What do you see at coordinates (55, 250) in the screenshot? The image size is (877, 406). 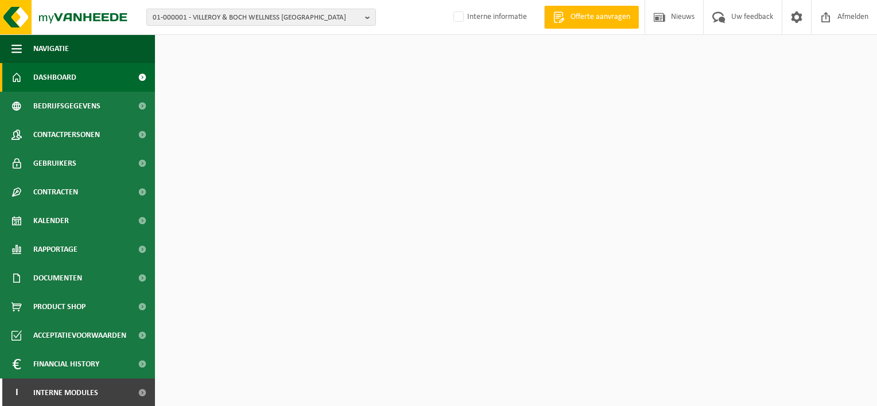 I see `span: Rapportage` at bounding box center [55, 250].